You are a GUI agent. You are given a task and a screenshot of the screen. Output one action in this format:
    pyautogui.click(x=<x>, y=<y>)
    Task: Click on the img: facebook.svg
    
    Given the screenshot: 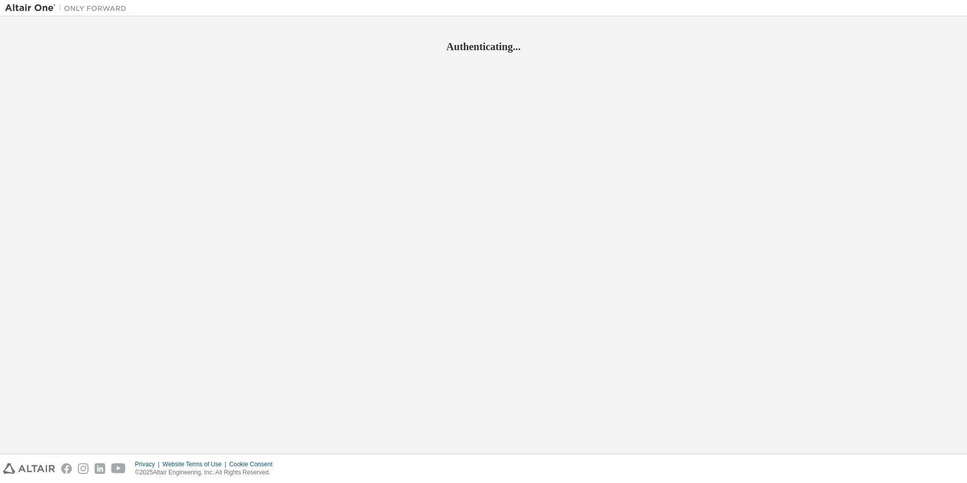 What is the action you would take?
    pyautogui.click(x=66, y=468)
    